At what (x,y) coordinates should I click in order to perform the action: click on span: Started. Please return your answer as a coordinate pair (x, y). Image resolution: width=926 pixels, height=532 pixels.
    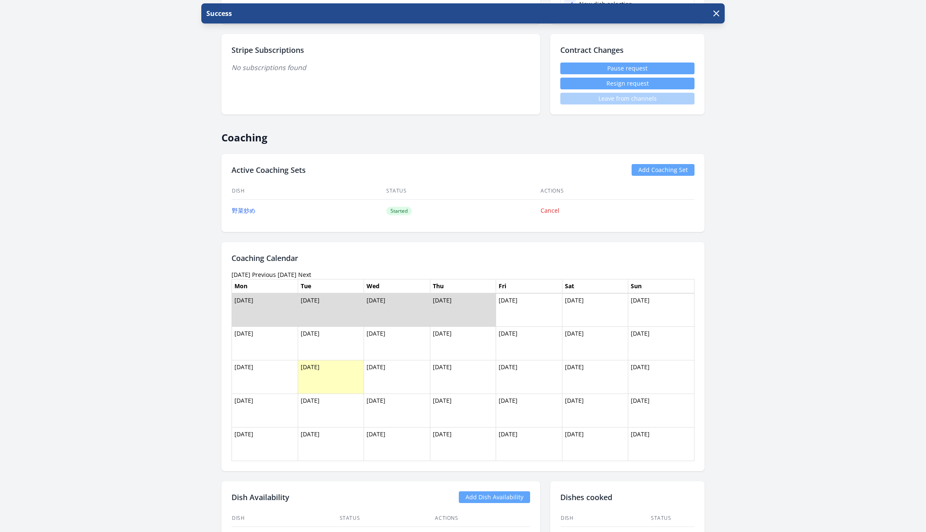
    Looking at the image, I should click on (399, 211).